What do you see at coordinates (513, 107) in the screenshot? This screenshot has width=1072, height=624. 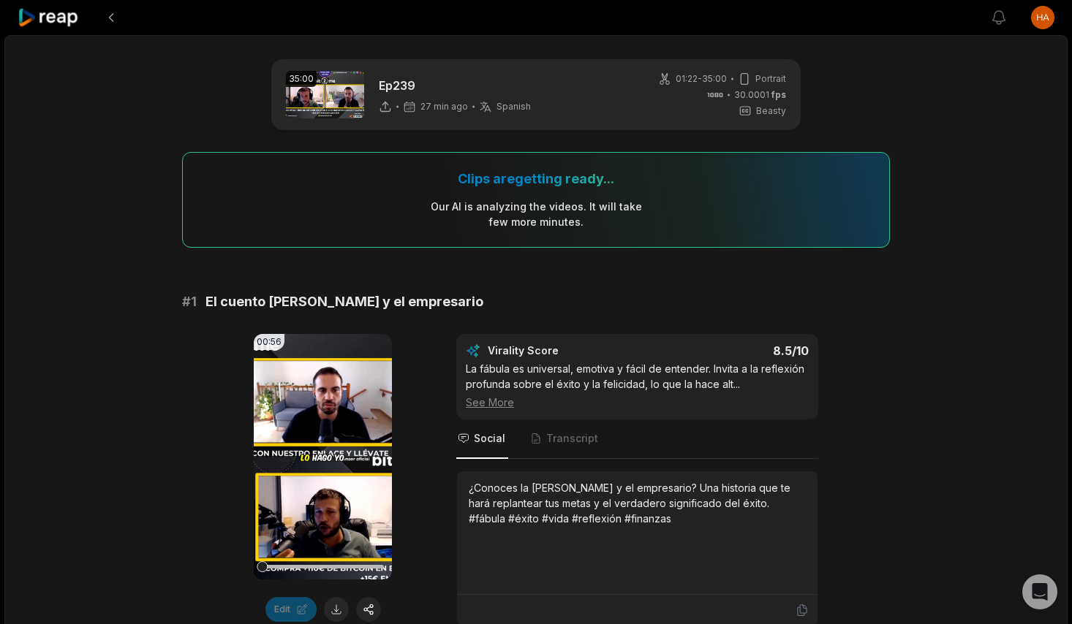 I see `span: Spanish` at bounding box center [513, 107].